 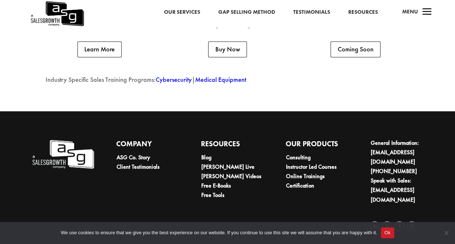 I want to click on span: No, so click(x=446, y=233).